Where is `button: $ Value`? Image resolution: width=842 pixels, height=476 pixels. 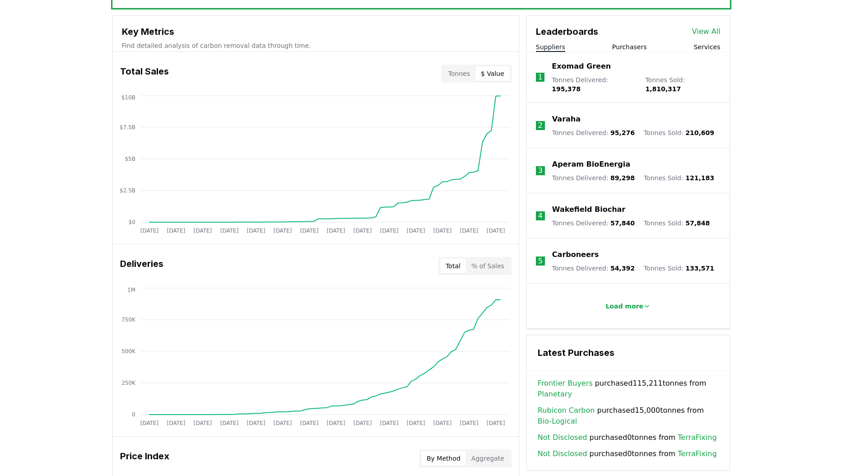
button: $ Value is located at coordinates (492, 74).